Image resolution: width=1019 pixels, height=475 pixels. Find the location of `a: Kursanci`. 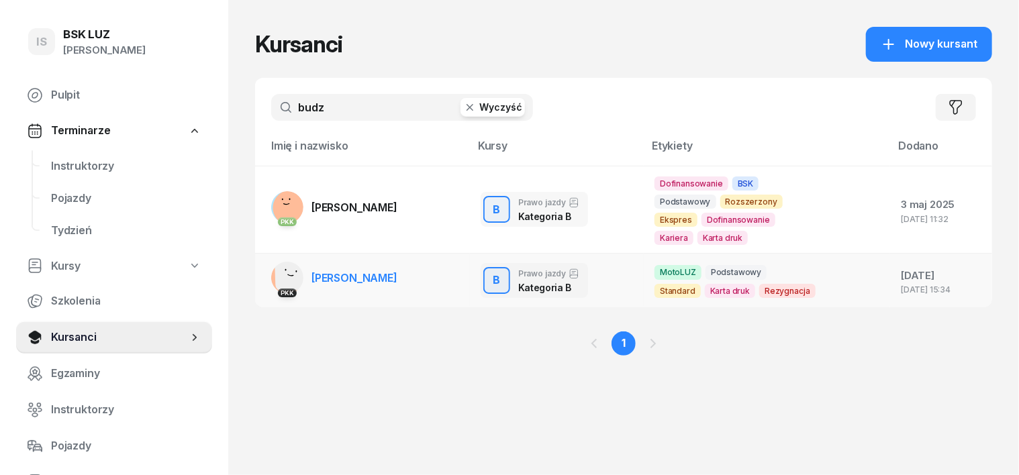

a: Kursanci is located at coordinates (114, 338).